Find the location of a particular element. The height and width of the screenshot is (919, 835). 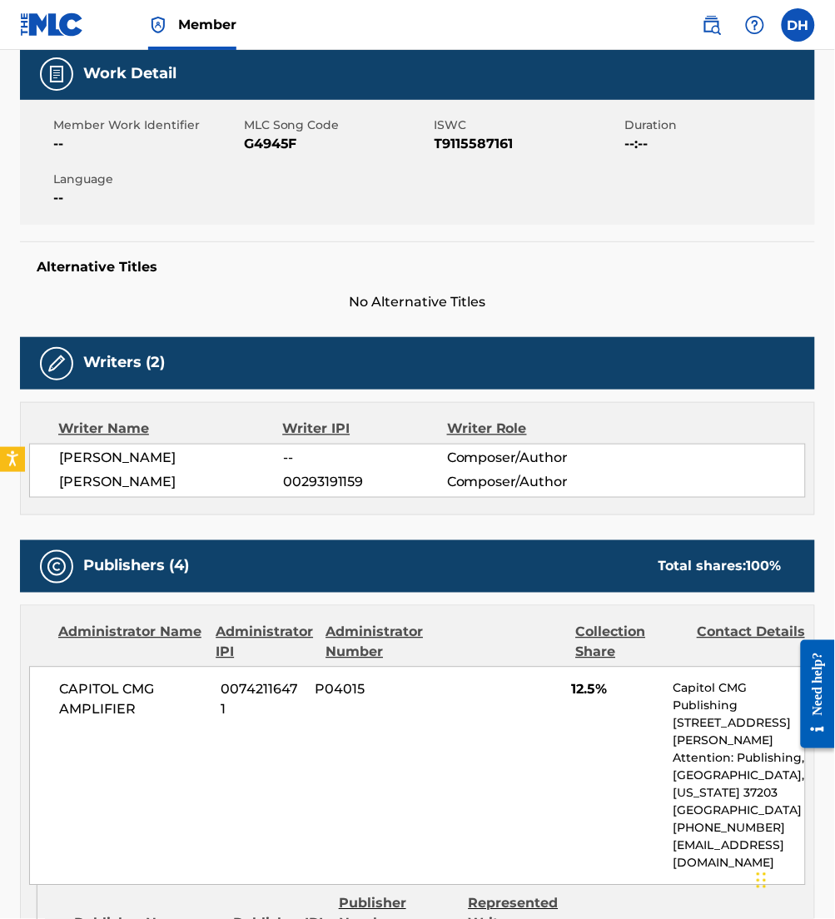

span: Language is located at coordinates (147, 179).